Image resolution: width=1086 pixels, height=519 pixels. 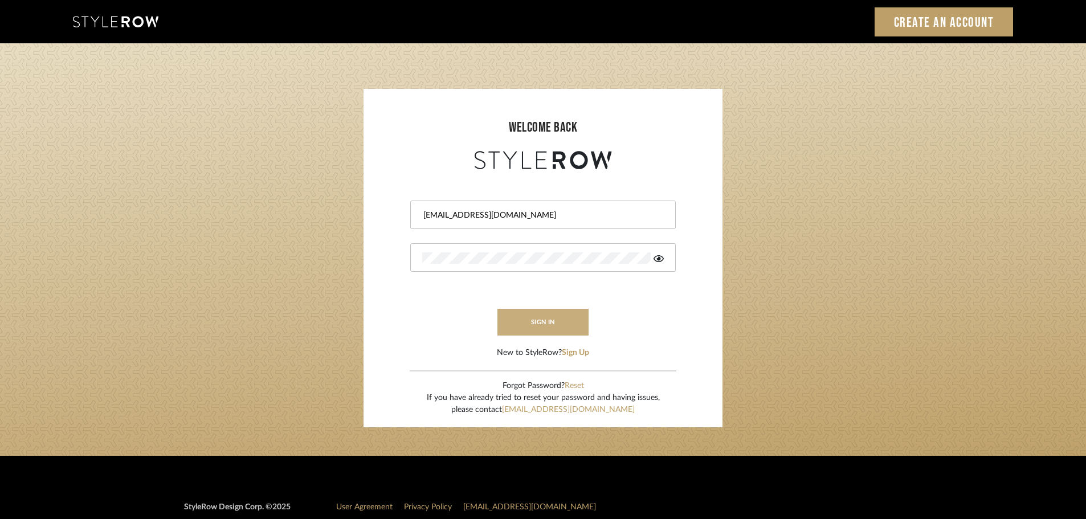 I want to click on button: Sign Up, so click(x=576, y=353).